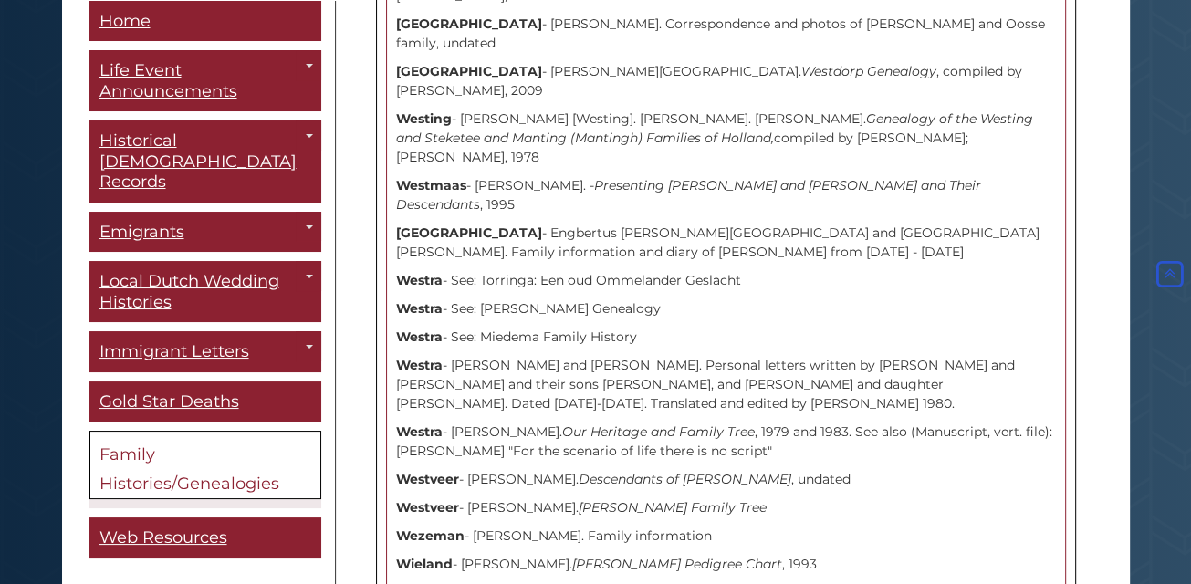  I want to click on a: Emigrants, so click(205, 231).